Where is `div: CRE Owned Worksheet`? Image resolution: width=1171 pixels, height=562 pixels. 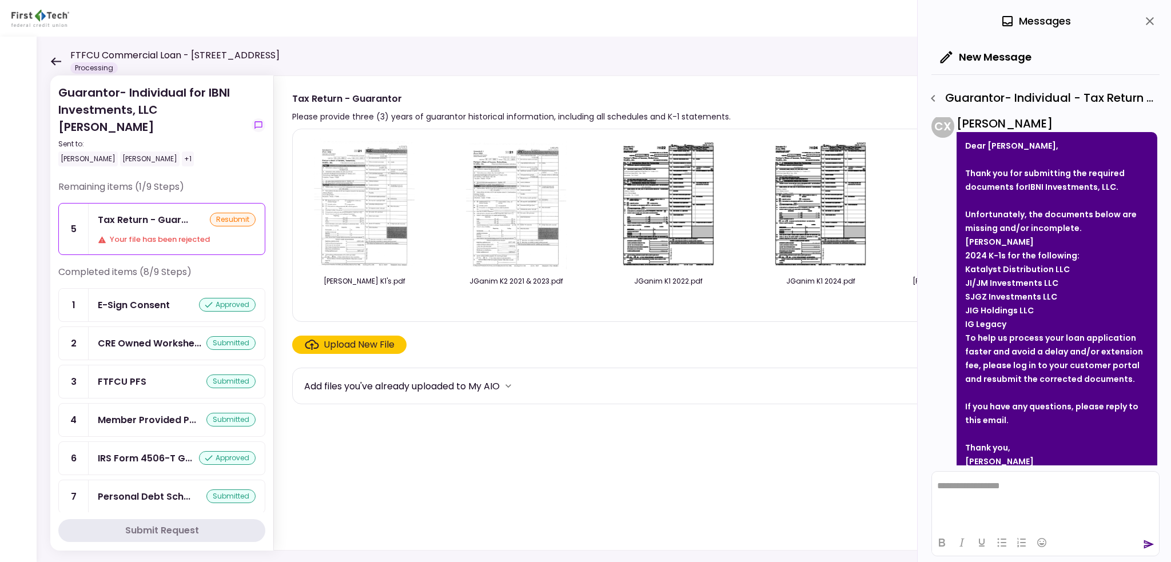 div: CRE Owned Worksheet is located at coordinates (149, 343).